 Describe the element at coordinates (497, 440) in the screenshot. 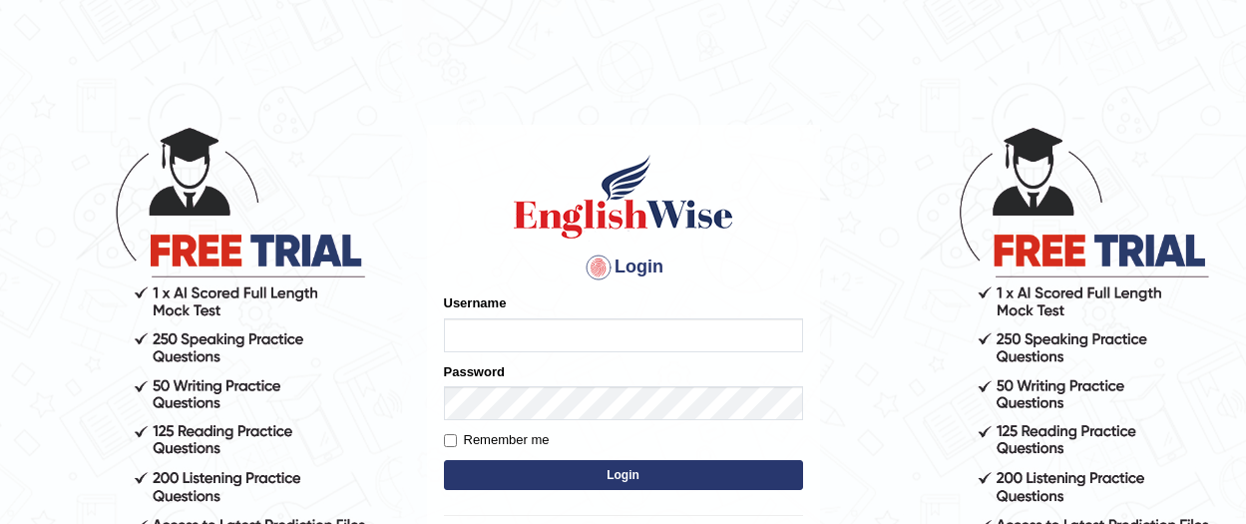

I see `label: Remember me` at that location.